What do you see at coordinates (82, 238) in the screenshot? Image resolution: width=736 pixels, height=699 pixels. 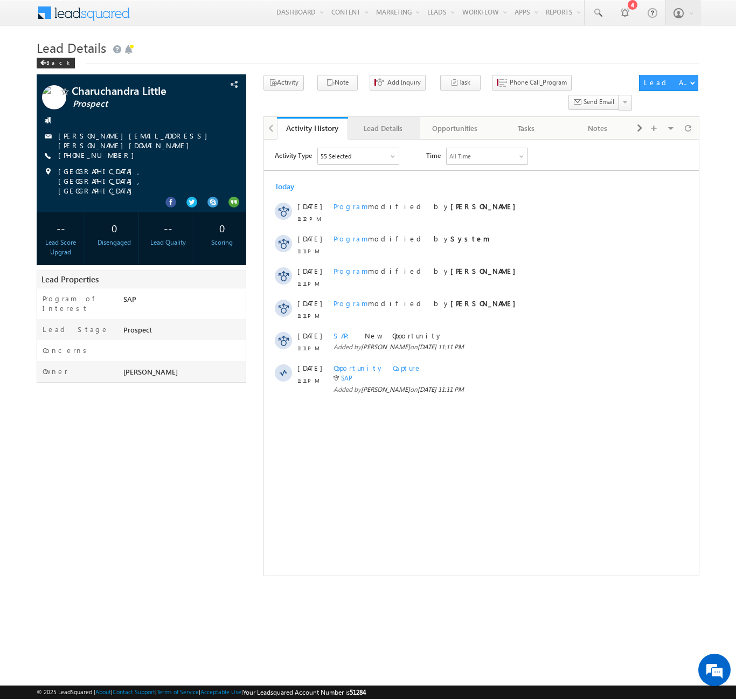 I see `a: SAP` at bounding box center [82, 238].